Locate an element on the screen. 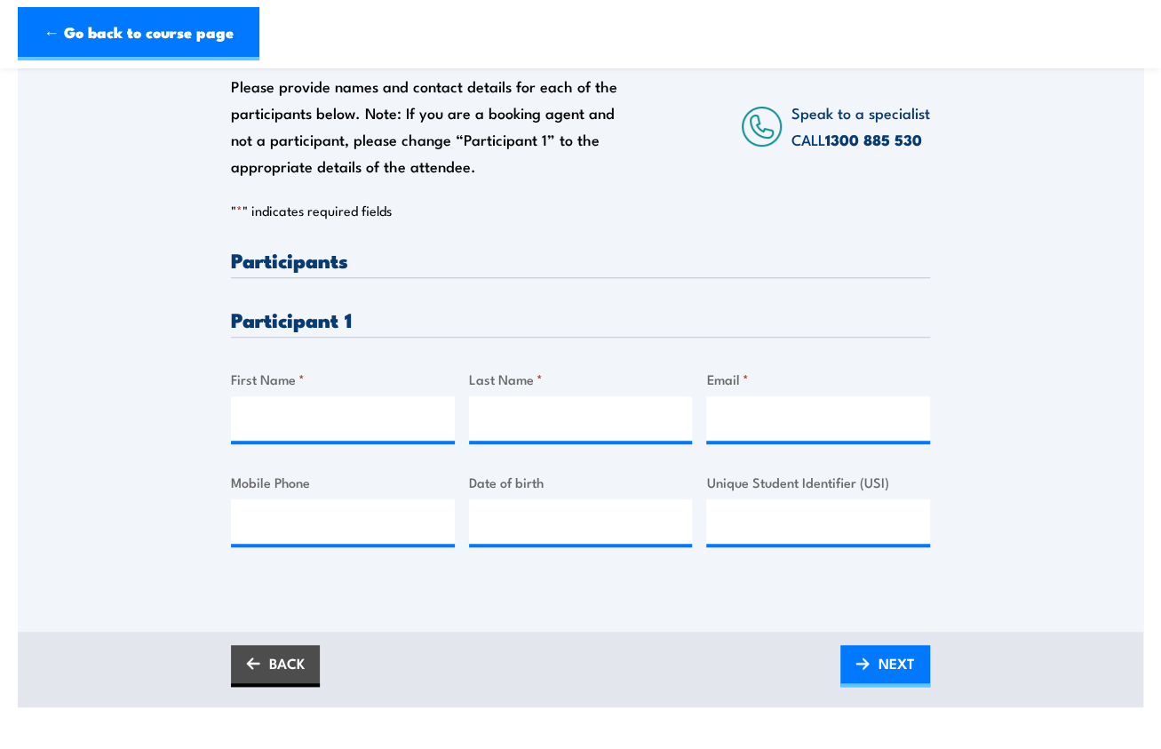  div: Please provide names and contact details for each of the participants below. Note: If you are a b... is located at coordinates (432, 126).